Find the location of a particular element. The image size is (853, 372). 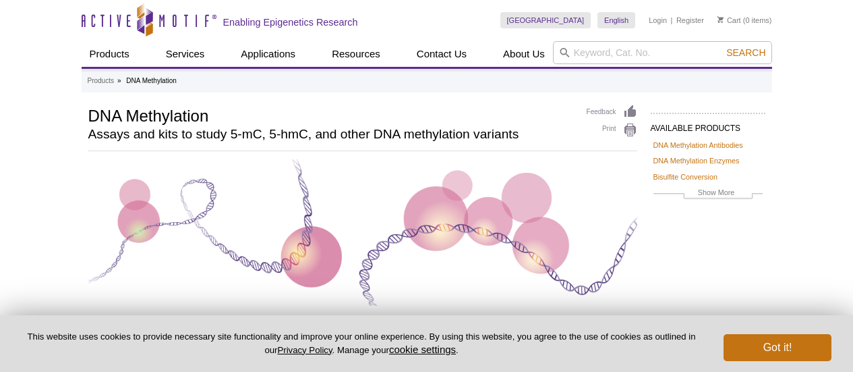

a: Resources is located at coordinates (356, 54).